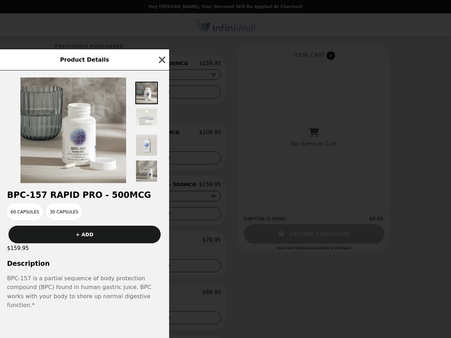 The image size is (451, 338). What do you see at coordinates (73, 130) in the screenshot?
I see `img: 60 Capsules` at bounding box center [73, 130].